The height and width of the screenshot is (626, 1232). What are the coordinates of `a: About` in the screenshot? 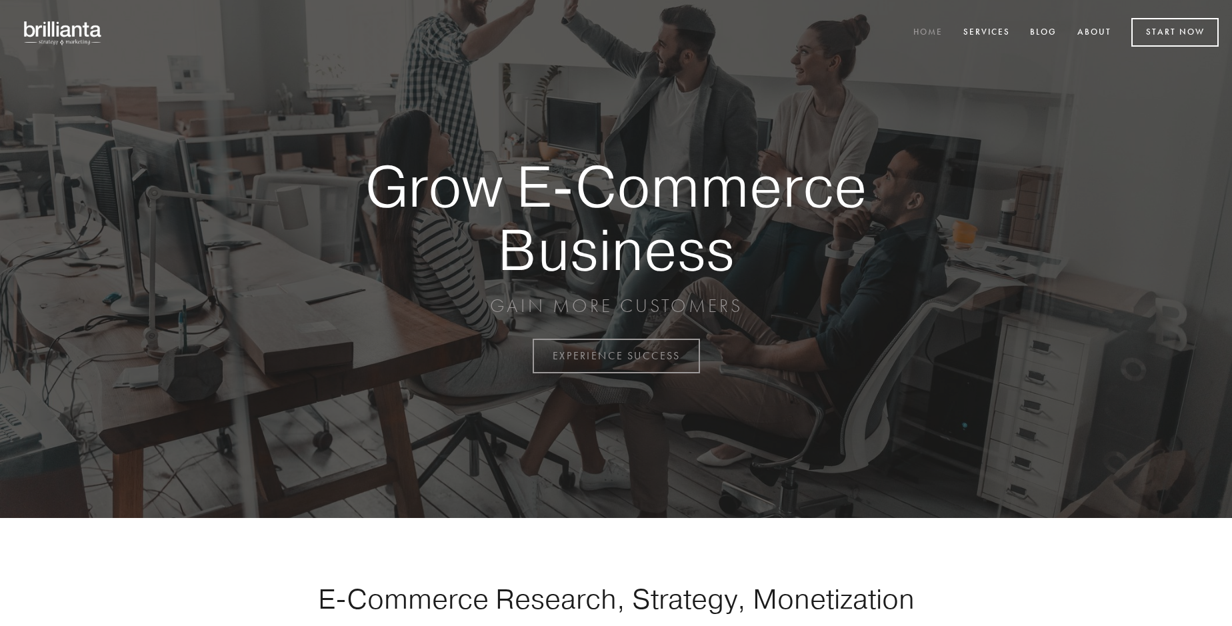 It's located at (1094, 33).